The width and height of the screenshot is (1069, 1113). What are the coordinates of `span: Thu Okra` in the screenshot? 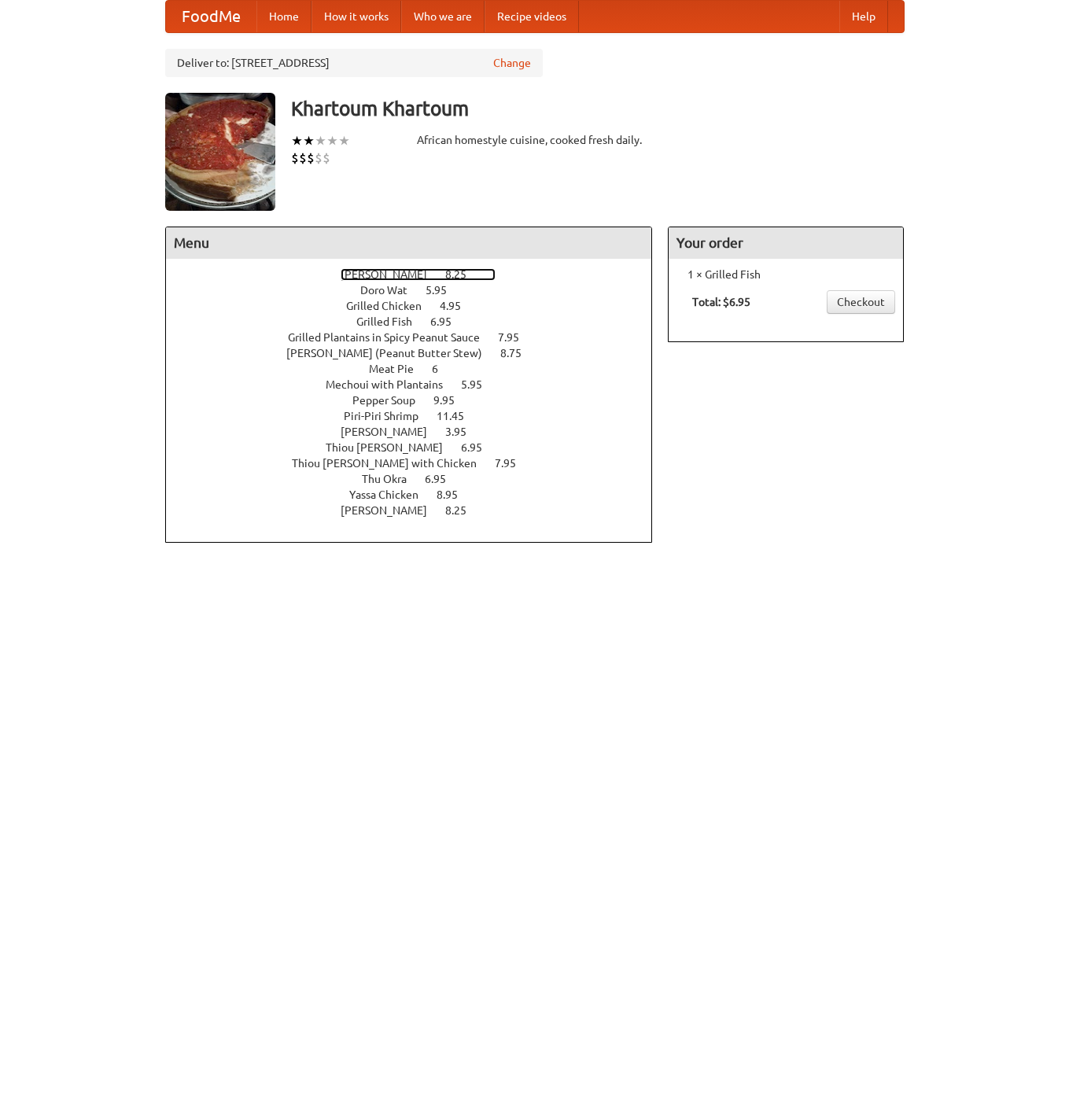 It's located at (392, 479).